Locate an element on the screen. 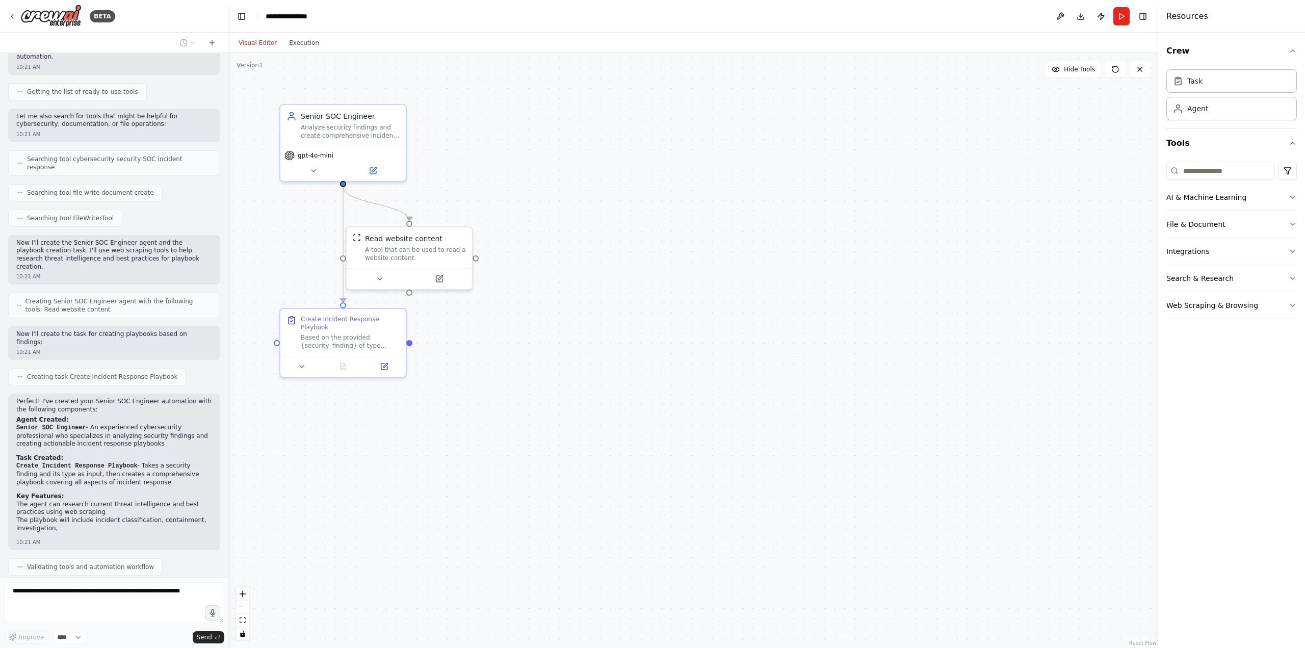 This screenshot has height=648, width=1305. img: ScrapeWebsiteTool is located at coordinates (357, 238).